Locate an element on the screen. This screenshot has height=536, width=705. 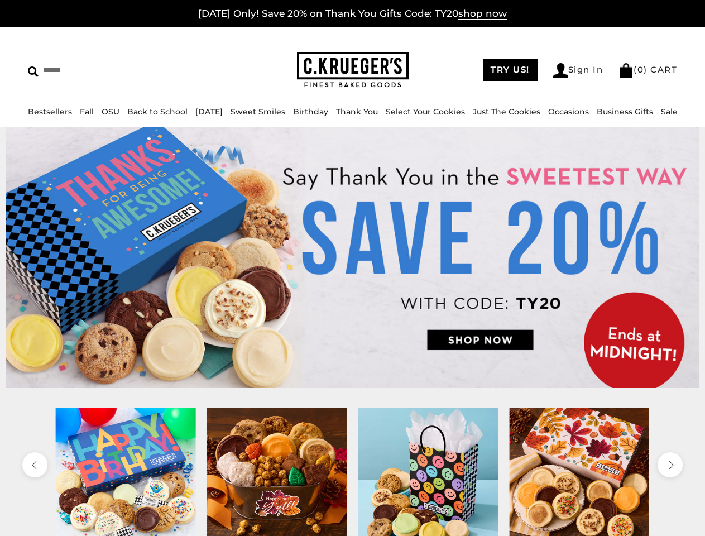
a: Sign In is located at coordinates (578, 70).